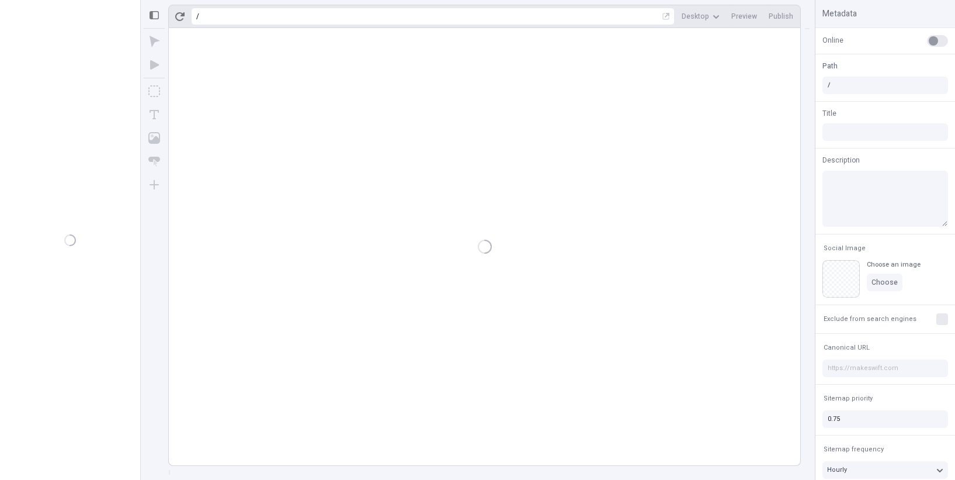  What do you see at coordinates (830, 66) in the screenshot?
I see `span: Path` at bounding box center [830, 66].